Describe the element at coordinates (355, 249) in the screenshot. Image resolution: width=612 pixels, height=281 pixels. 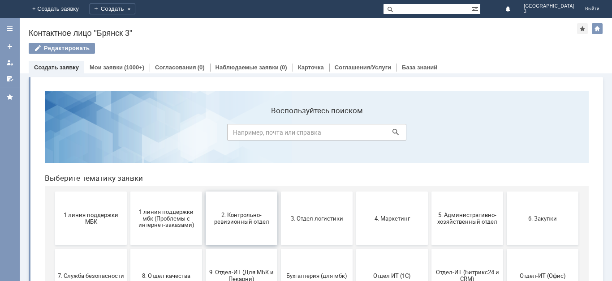
I see `button: не актуален` at that location.